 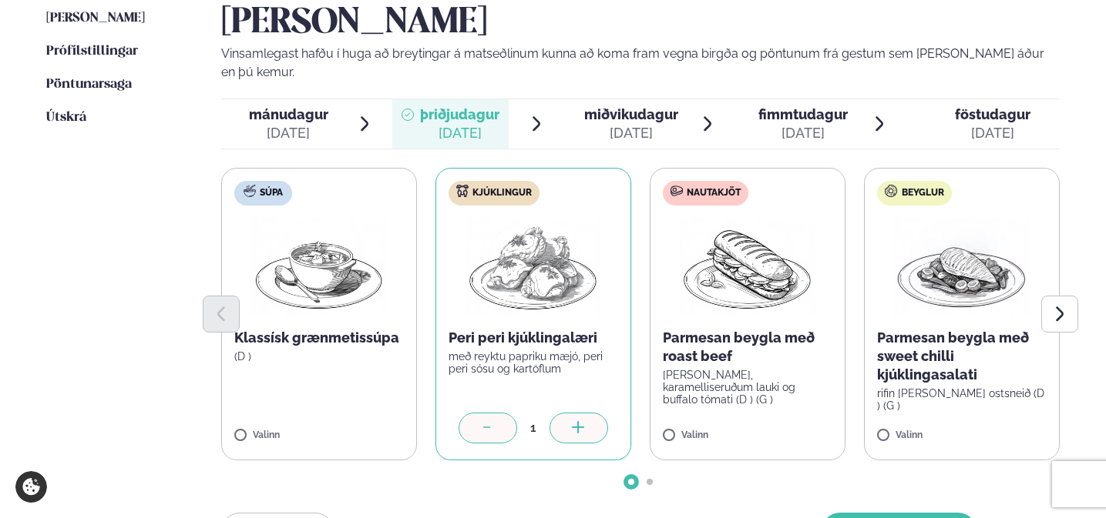 I want to click on img: soup.svg, so click(x=250, y=191).